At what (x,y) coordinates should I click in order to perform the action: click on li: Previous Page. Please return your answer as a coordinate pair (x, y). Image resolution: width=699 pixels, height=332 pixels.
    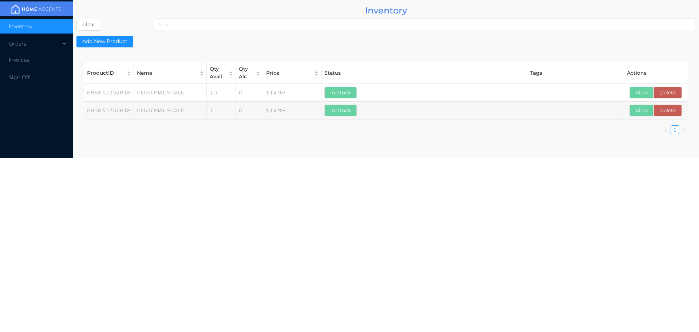
    Looking at the image, I should click on (667, 130).